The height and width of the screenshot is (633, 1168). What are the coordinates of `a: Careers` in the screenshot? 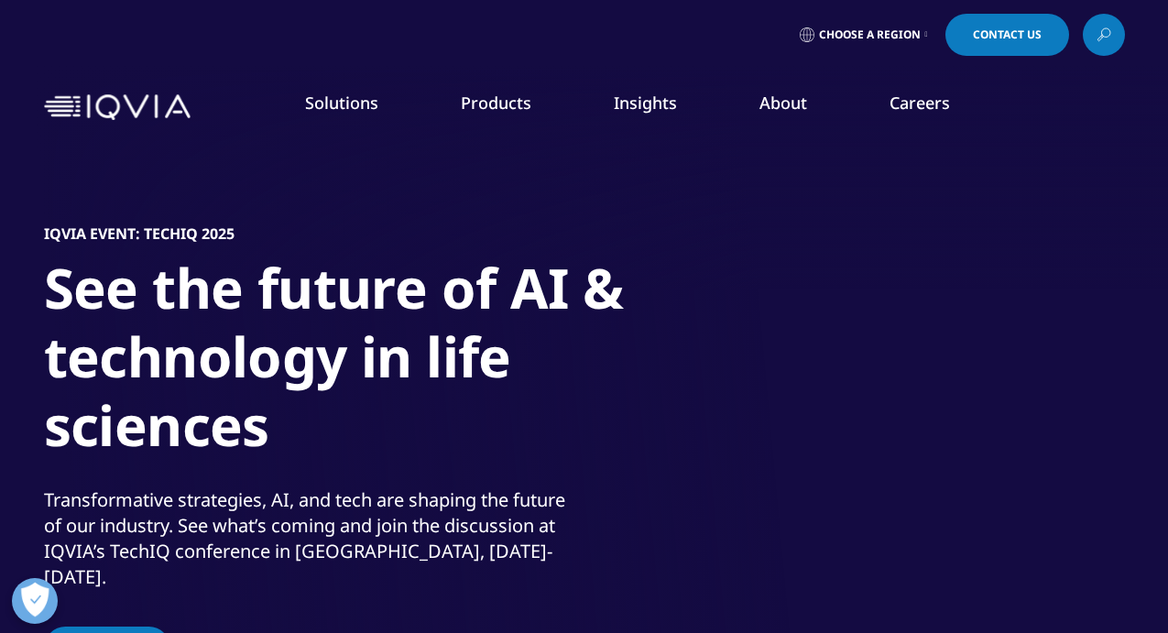 It's located at (920, 103).